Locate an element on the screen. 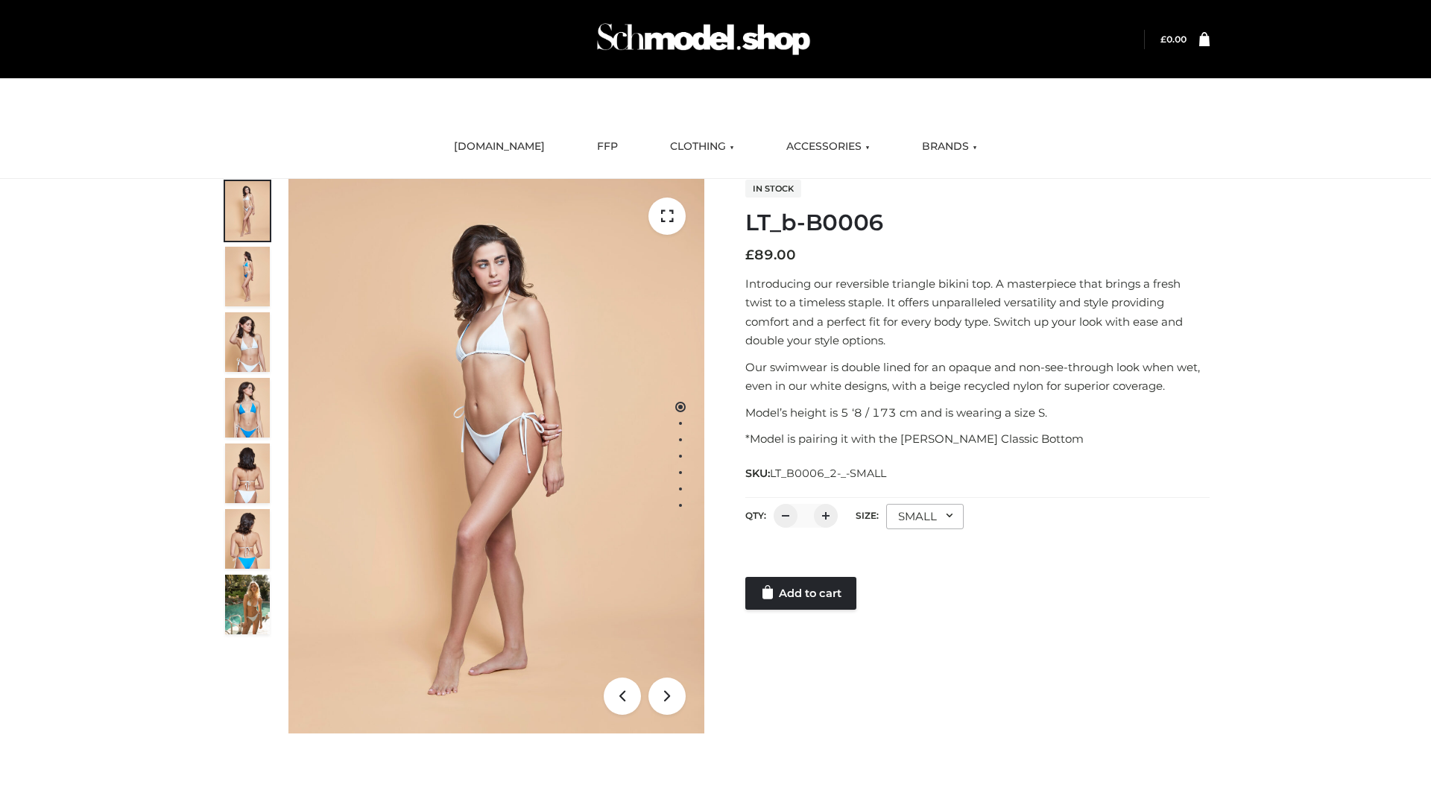  img: ArielClassicBikiniTop_CloudNine_AzureSky_OW114ECO_7-scaled.jpg is located at coordinates (247, 473).